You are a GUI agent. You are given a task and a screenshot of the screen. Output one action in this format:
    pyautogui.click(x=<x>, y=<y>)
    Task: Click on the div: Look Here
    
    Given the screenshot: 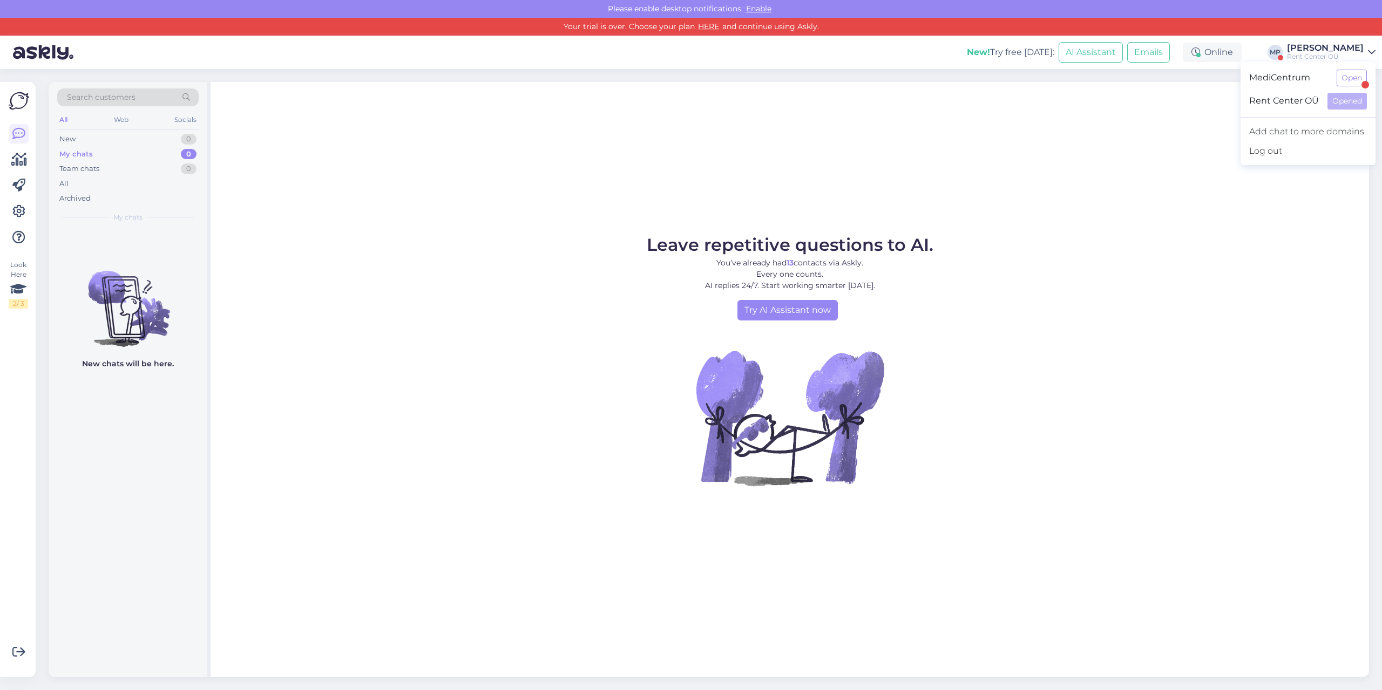 What is the action you would take?
    pyautogui.click(x=18, y=284)
    